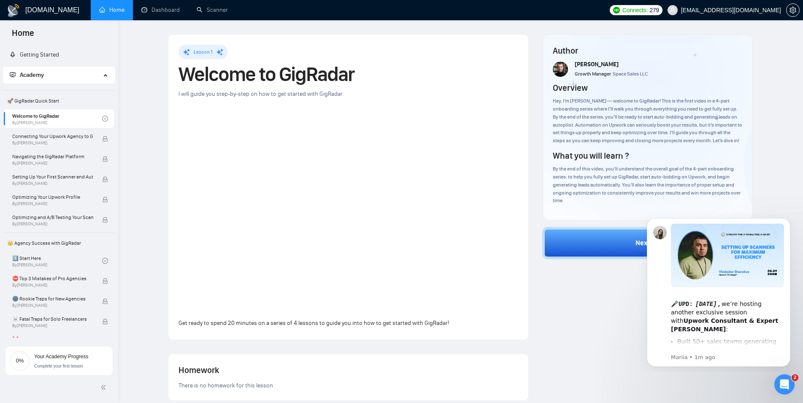  What do you see at coordinates (105, 387) in the screenshot?
I see `span: double-left` at bounding box center [105, 387].